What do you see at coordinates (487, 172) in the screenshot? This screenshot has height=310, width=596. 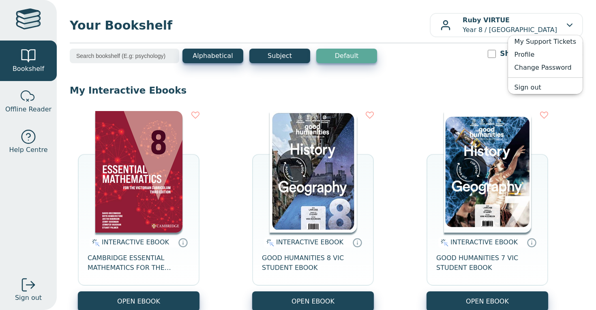 I see `img: c71c2be2-8d91-e911-a97e-0272d098c78b.png` at bounding box center [487, 172].